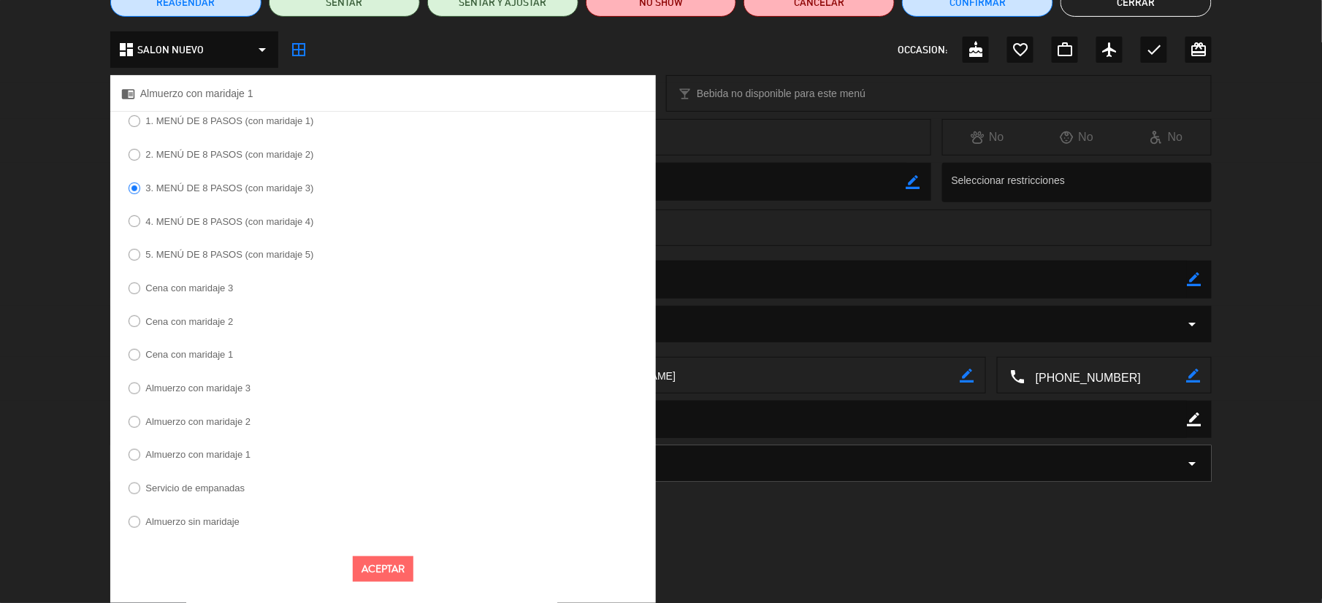 This screenshot has width=1322, height=603. What do you see at coordinates (189, 354) in the screenshot?
I see `label: Cena con maridaje 1` at bounding box center [189, 354].